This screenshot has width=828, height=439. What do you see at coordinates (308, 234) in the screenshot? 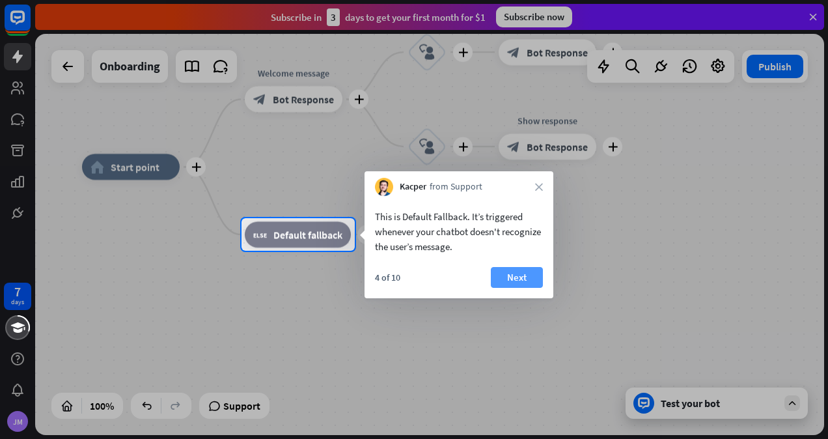
I see `span: Default fallback` at bounding box center [308, 234].